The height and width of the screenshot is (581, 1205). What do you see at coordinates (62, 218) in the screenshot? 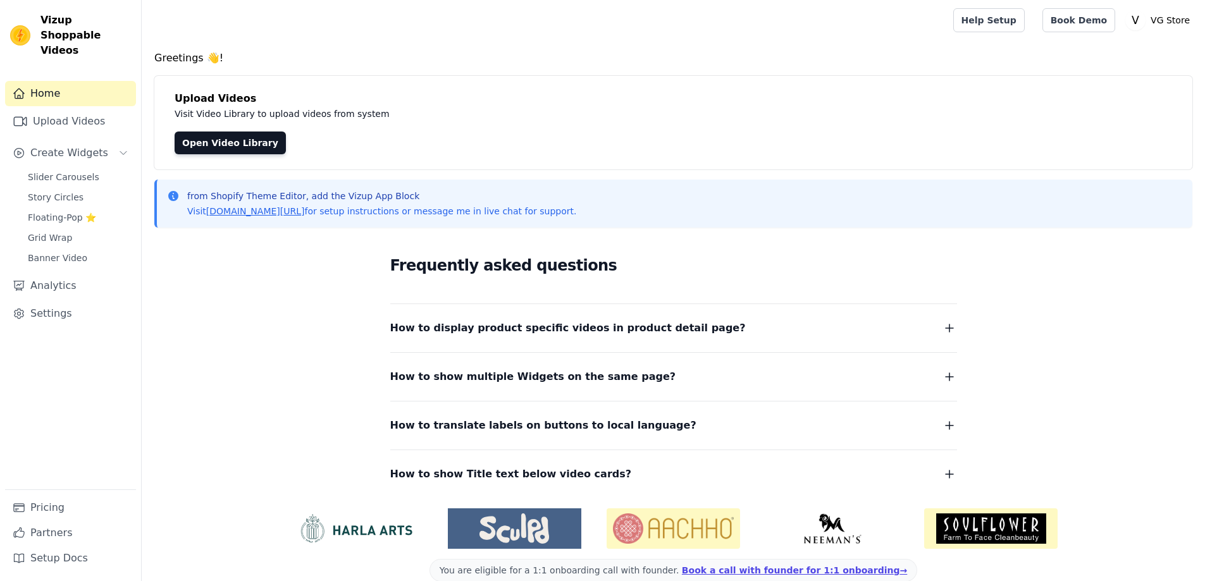
I see `span: Floating-Pop ⭐` at bounding box center [62, 218].